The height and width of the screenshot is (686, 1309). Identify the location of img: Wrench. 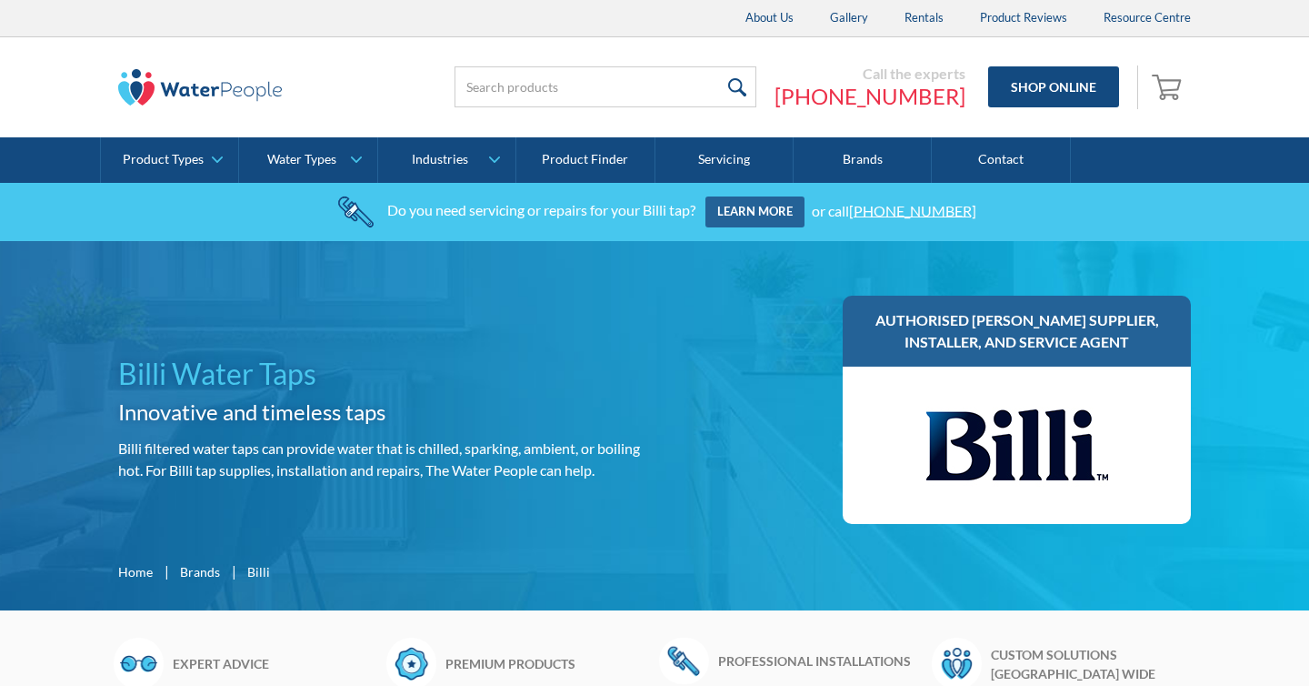
(684, 660).